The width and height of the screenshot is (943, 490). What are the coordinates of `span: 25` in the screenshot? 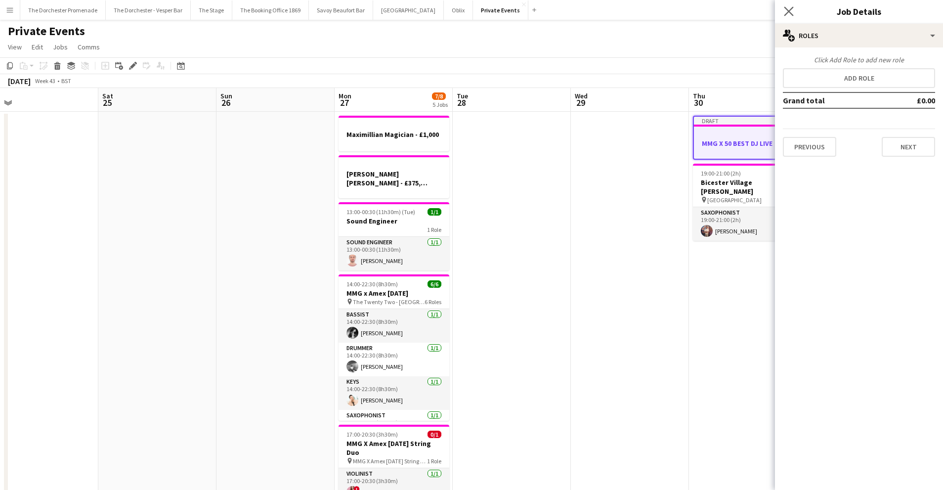 It's located at (107, 102).